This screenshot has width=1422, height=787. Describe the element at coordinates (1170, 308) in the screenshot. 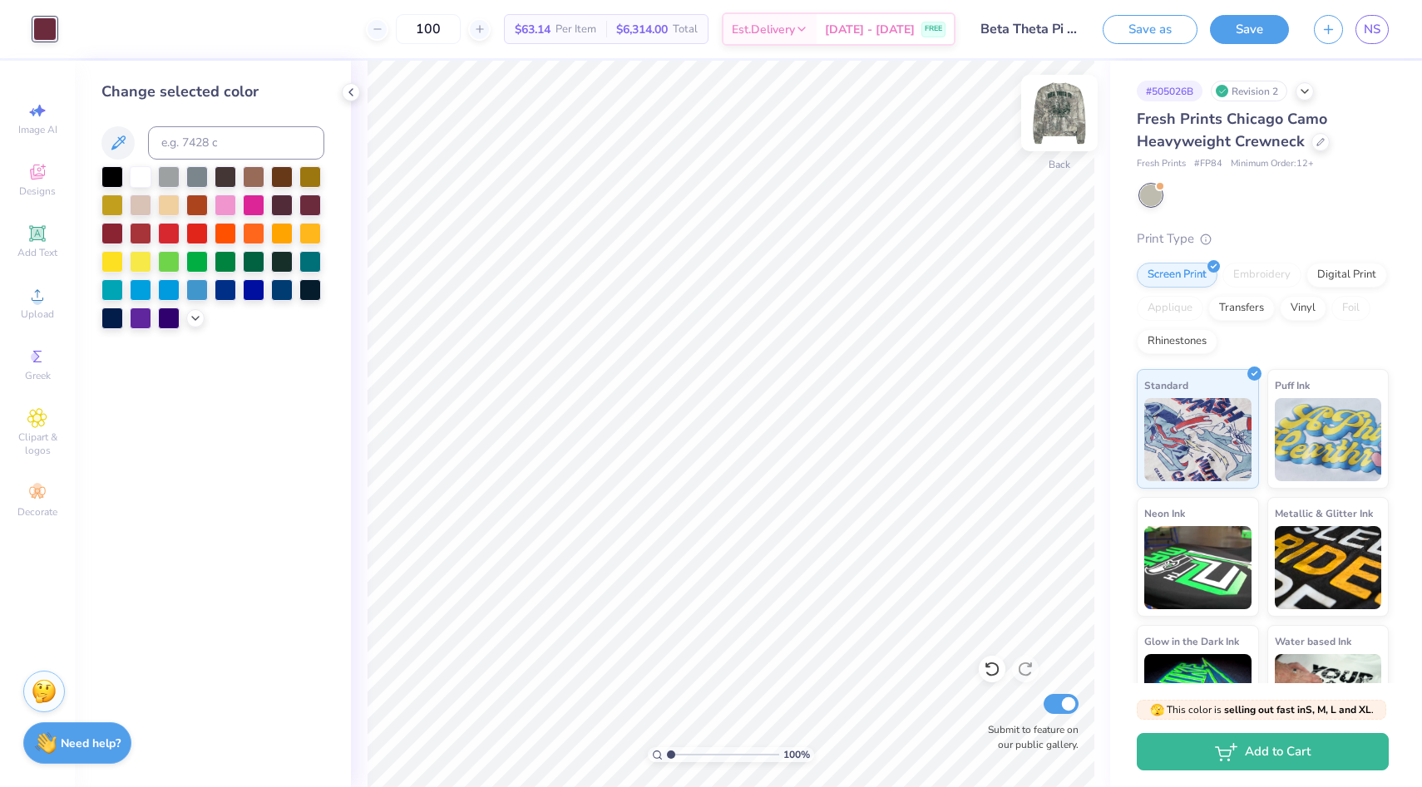

I see `div: Applique` at that location.